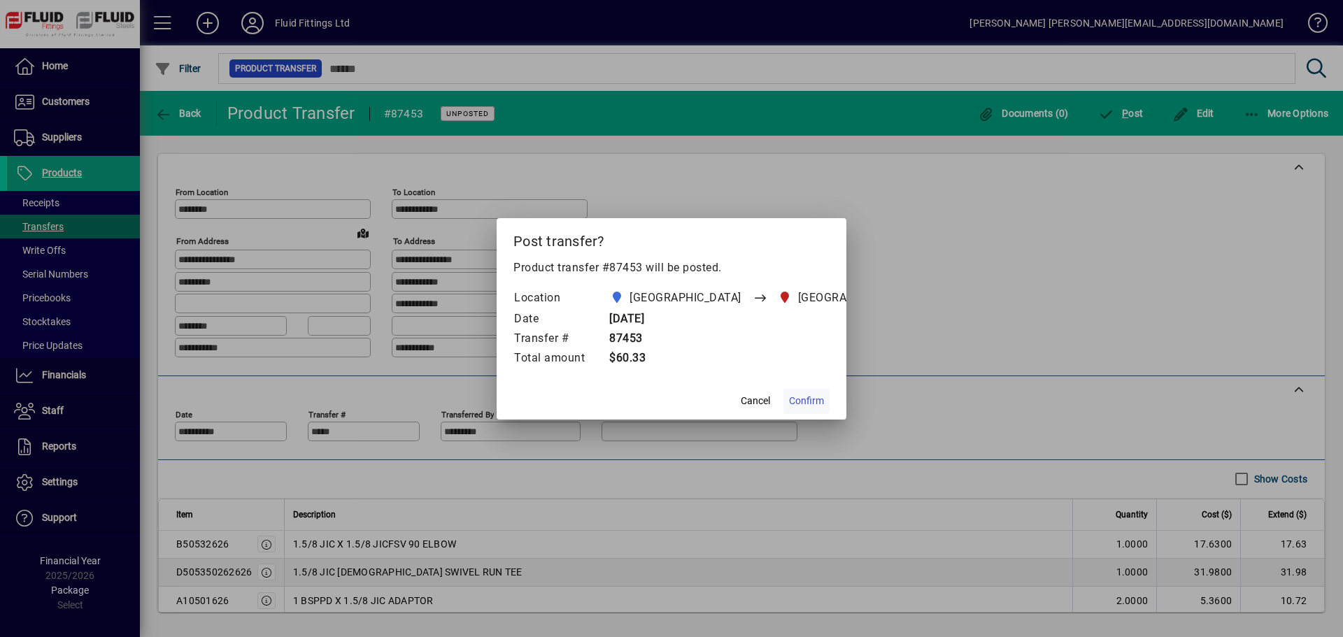 This screenshot has width=1343, height=637. I want to click on h2: Post transfer?, so click(672, 239).